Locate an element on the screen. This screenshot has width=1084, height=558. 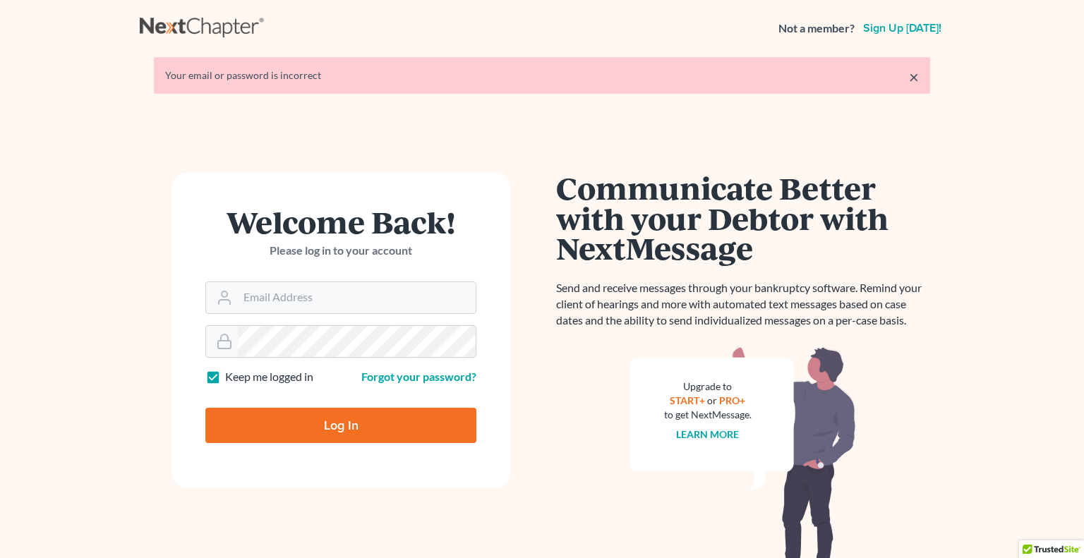
a: START+ is located at coordinates (688, 400).